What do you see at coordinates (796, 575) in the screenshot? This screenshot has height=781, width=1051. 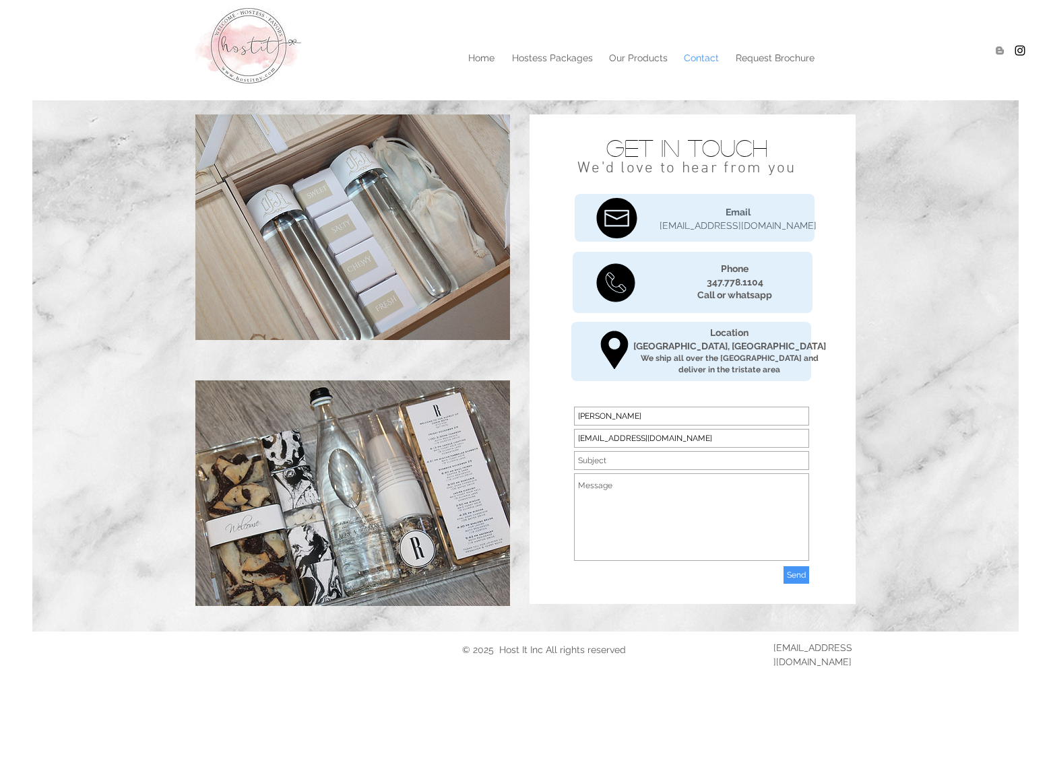 I see `span: Send` at bounding box center [796, 575].